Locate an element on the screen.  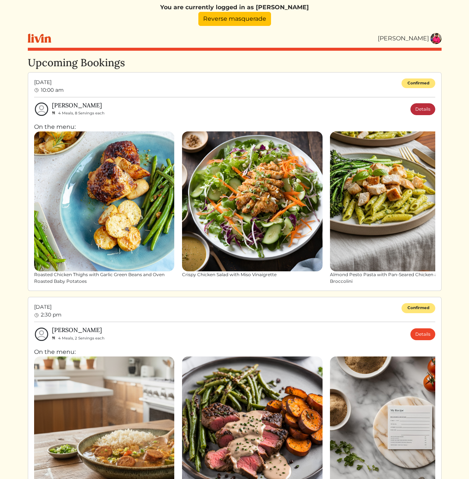
img: Crispy Chicken Salad with Miso Vinaigrette is located at coordinates (252, 202).